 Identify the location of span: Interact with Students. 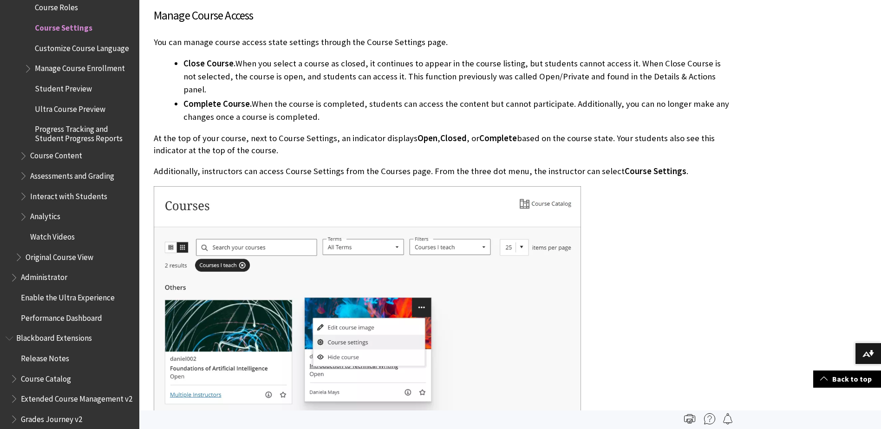
(69, 195).